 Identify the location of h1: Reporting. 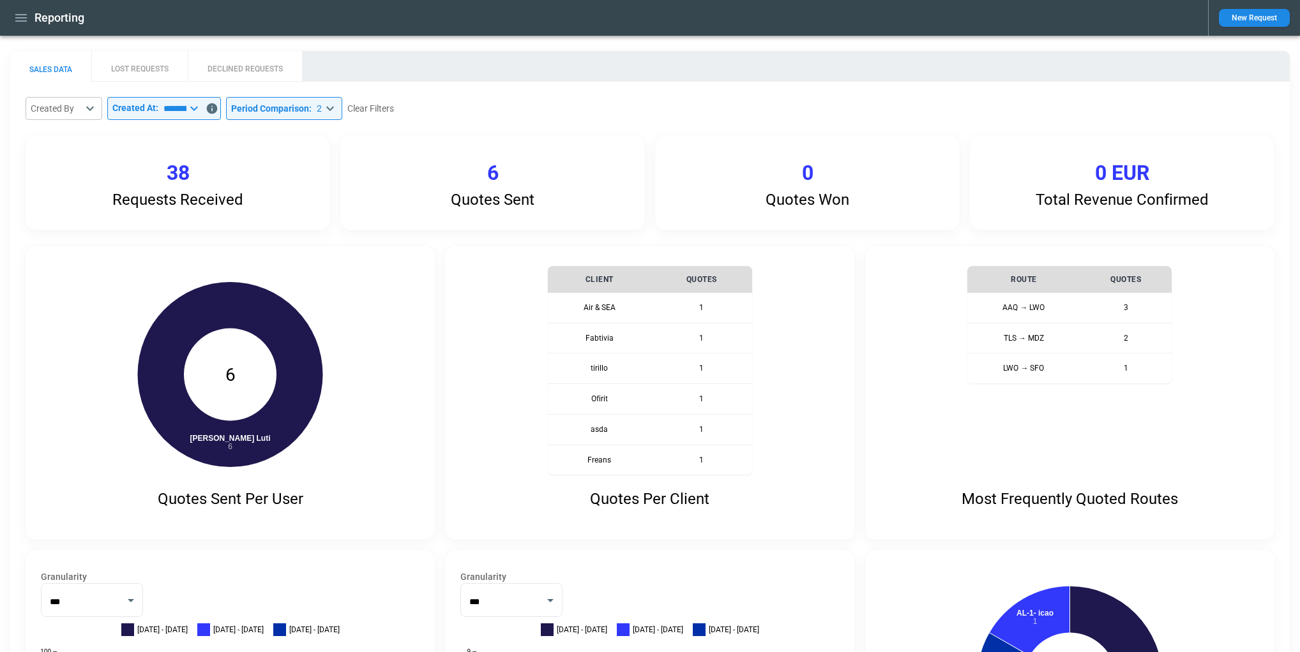
(59, 18).